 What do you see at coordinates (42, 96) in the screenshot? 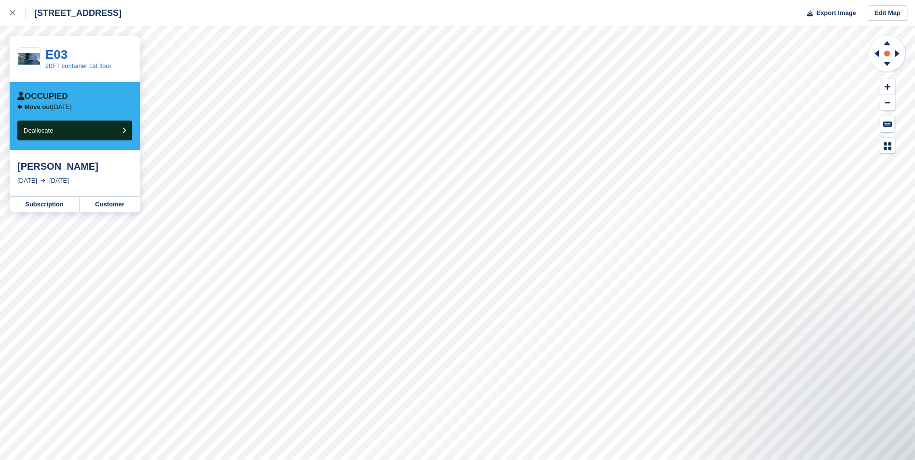
I see `div: Occupied` at bounding box center [42, 96].